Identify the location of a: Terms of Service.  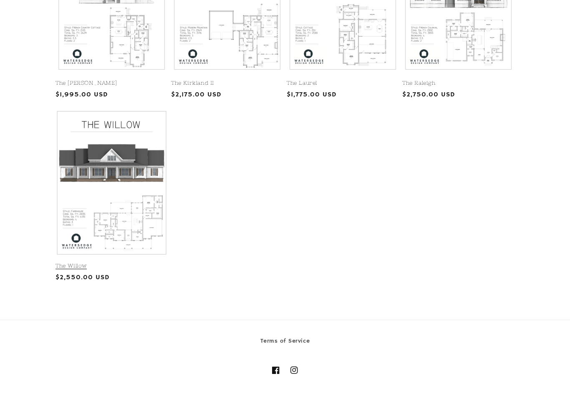
(285, 342).